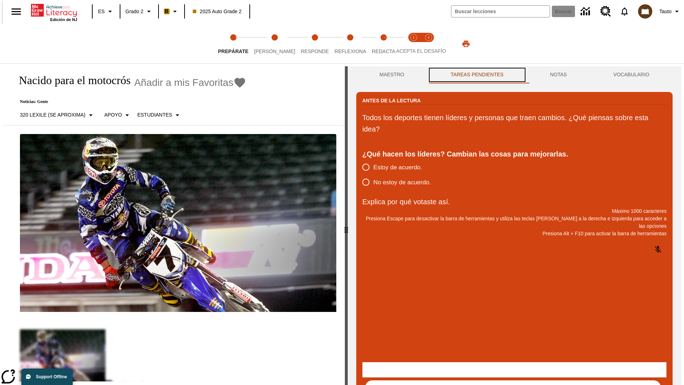  What do you see at coordinates (558, 75) in the screenshot?
I see `button: NOTAS` at bounding box center [558, 75].